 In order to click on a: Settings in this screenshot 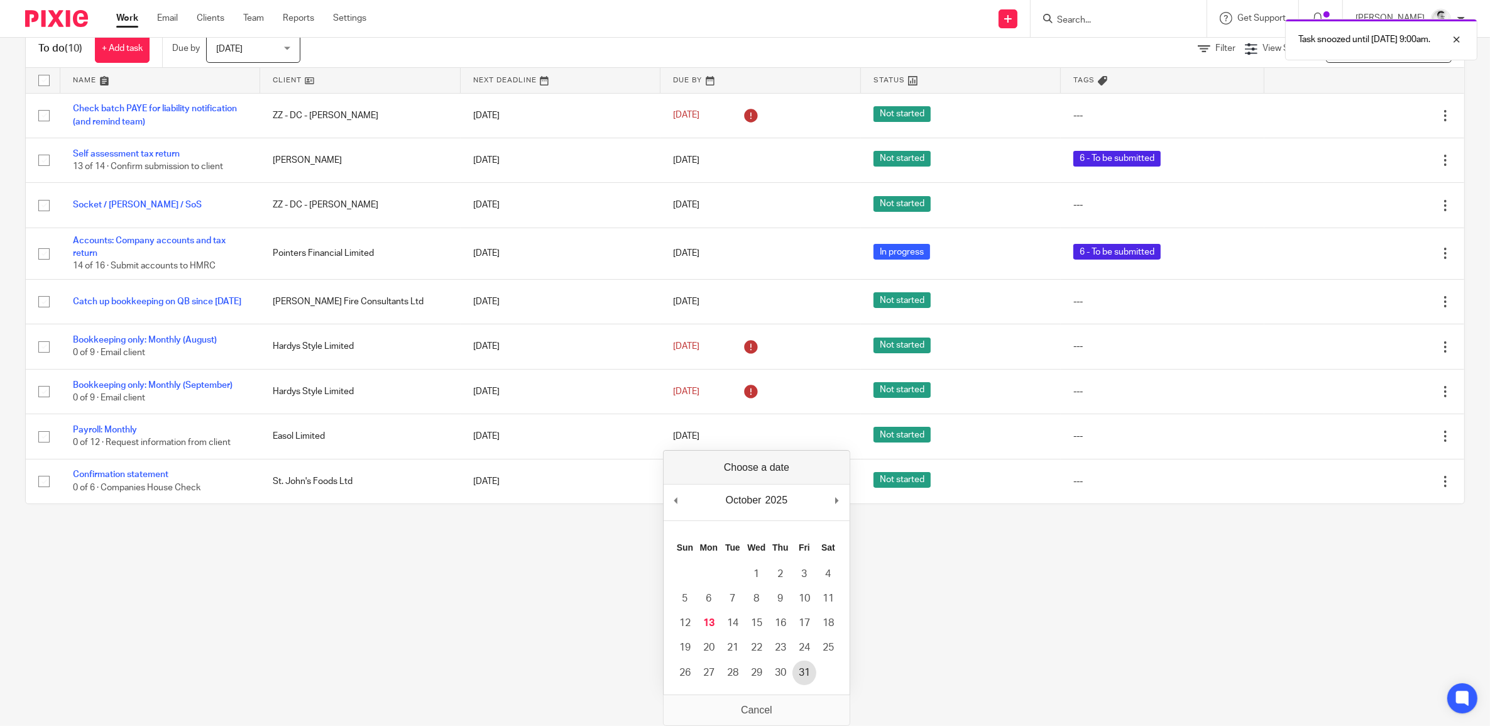, I will do `click(349, 18)`.